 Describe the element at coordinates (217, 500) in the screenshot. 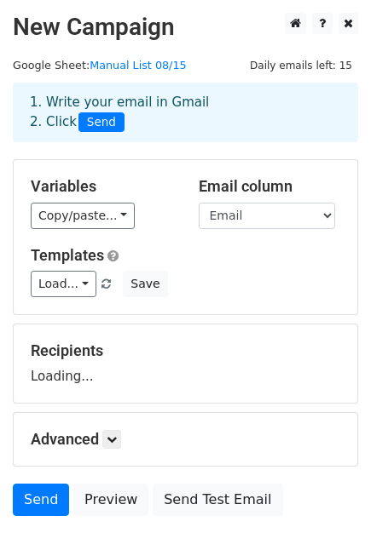

I see `a: Send Test Email` at that location.